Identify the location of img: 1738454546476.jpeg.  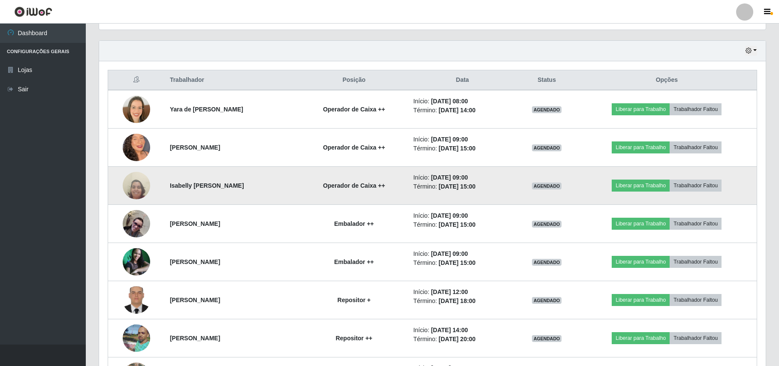
(136, 186).